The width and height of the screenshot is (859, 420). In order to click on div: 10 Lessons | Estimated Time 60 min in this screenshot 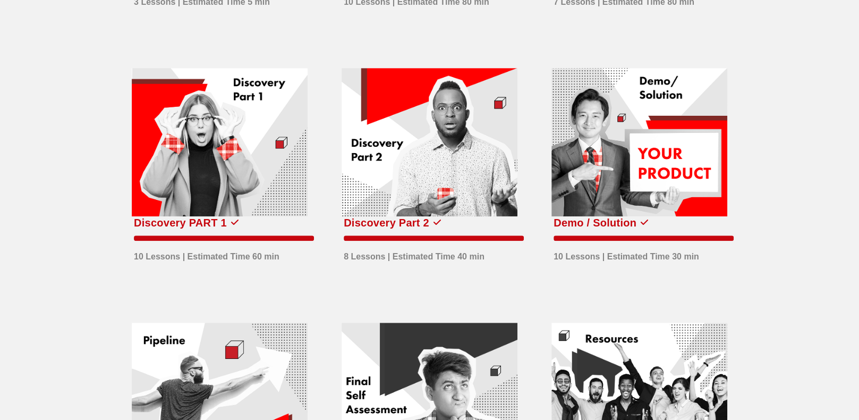, I will do `click(207, 254)`.